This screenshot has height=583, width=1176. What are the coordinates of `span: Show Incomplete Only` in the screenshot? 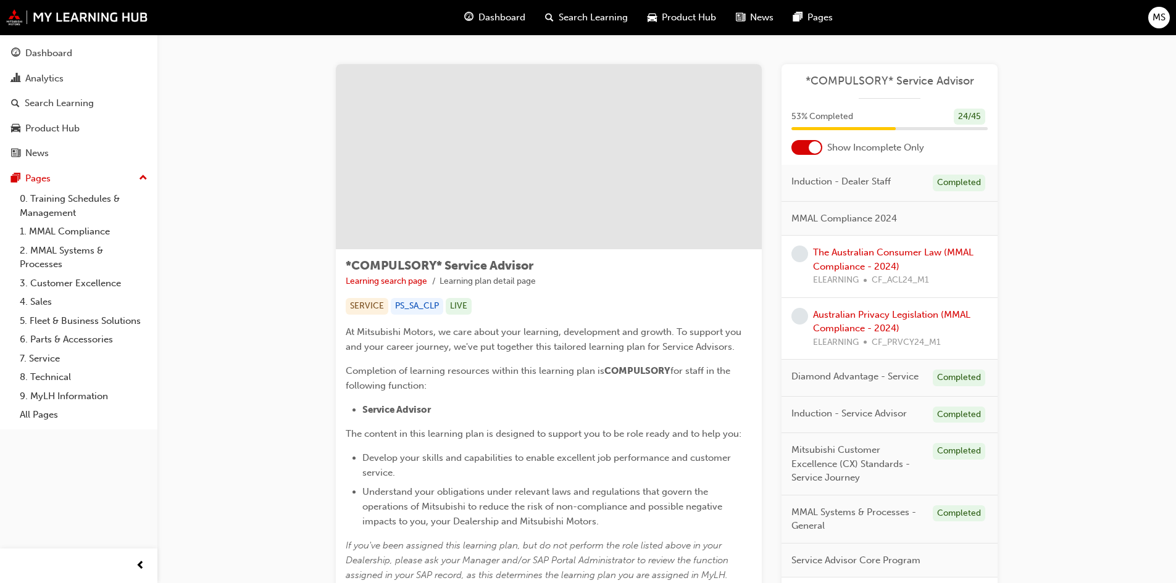 It's located at (875, 148).